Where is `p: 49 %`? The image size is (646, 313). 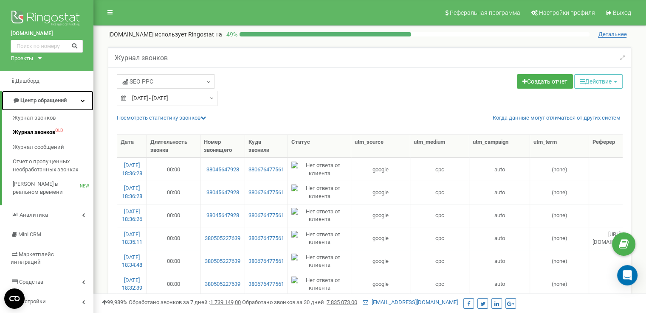 p: 49 % is located at coordinates (230, 34).